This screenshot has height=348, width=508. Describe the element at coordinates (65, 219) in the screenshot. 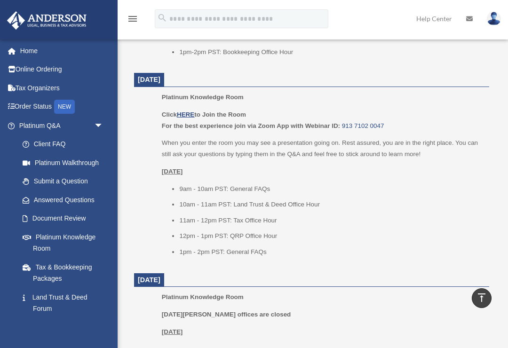

I see `a: Document Review` at that location.